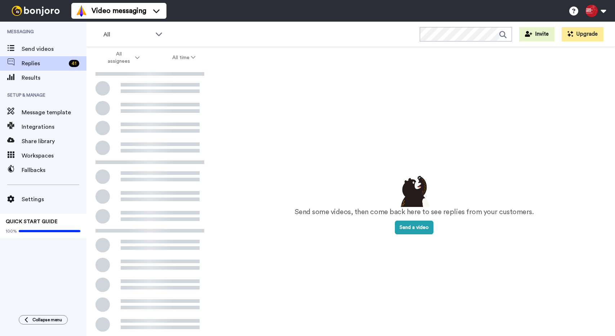  Describe the element at coordinates (81, 11) in the screenshot. I see `img: vm-color.svg` at that location.